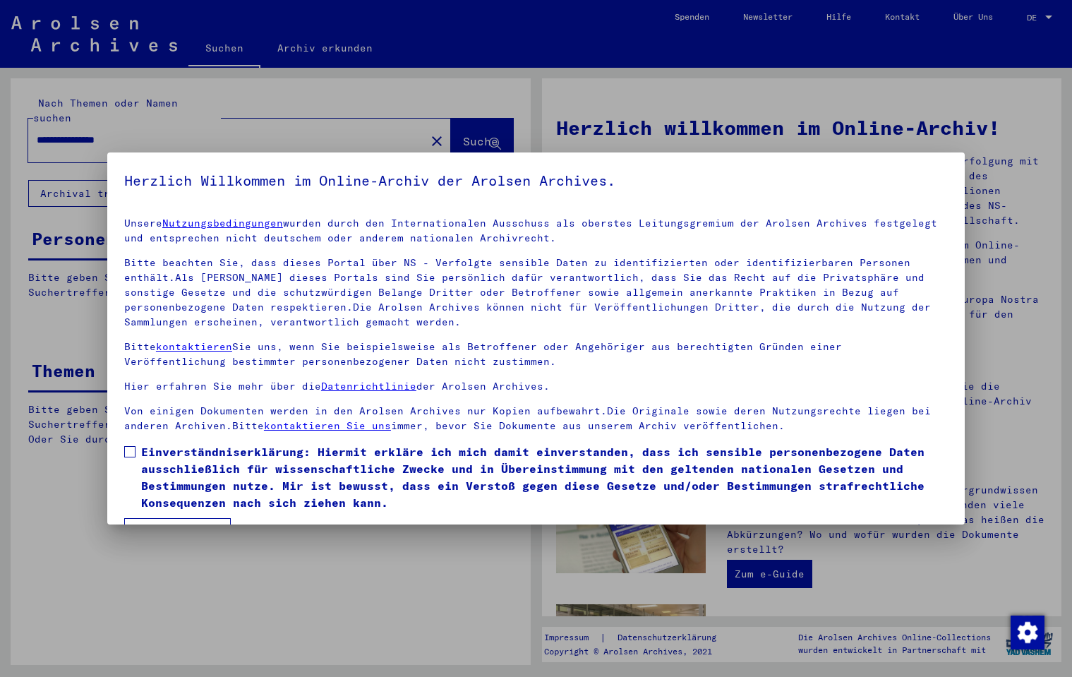 This screenshot has width=1072, height=677. I want to click on img: Zustimmung ändern, so click(1027, 632).